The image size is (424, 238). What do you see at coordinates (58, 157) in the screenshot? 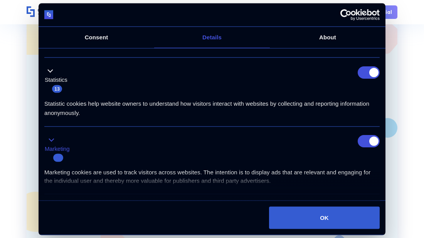
I see `span: 57` at bounding box center [58, 157].